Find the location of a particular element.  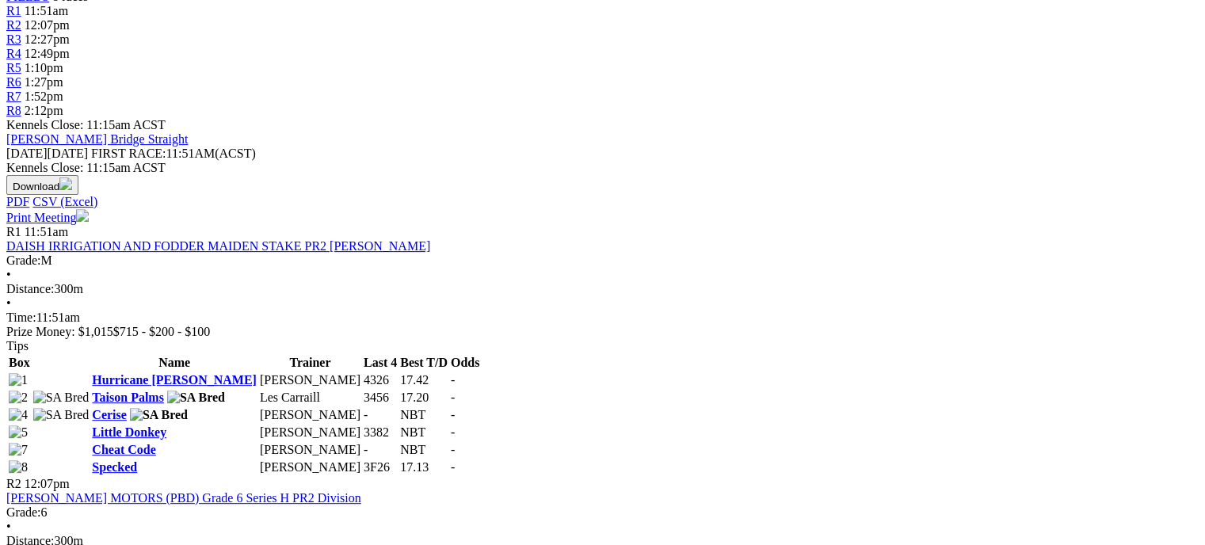

span: FIRST RACE: is located at coordinates (128, 153).